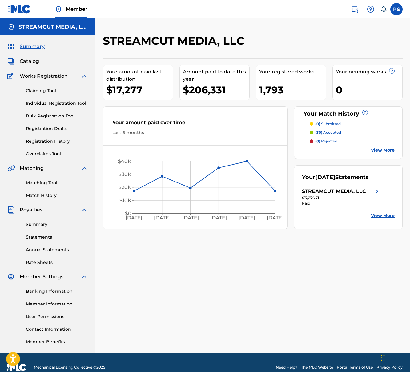  What do you see at coordinates (328, 124) in the screenshot?
I see `p: submitted` at bounding box center [328, 124].